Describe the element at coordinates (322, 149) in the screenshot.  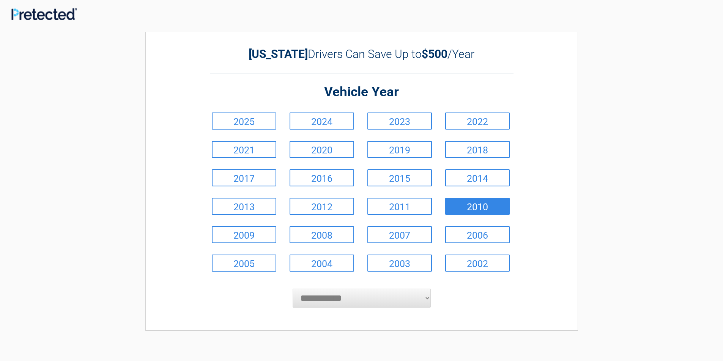
I see `a: 2020` at that location.